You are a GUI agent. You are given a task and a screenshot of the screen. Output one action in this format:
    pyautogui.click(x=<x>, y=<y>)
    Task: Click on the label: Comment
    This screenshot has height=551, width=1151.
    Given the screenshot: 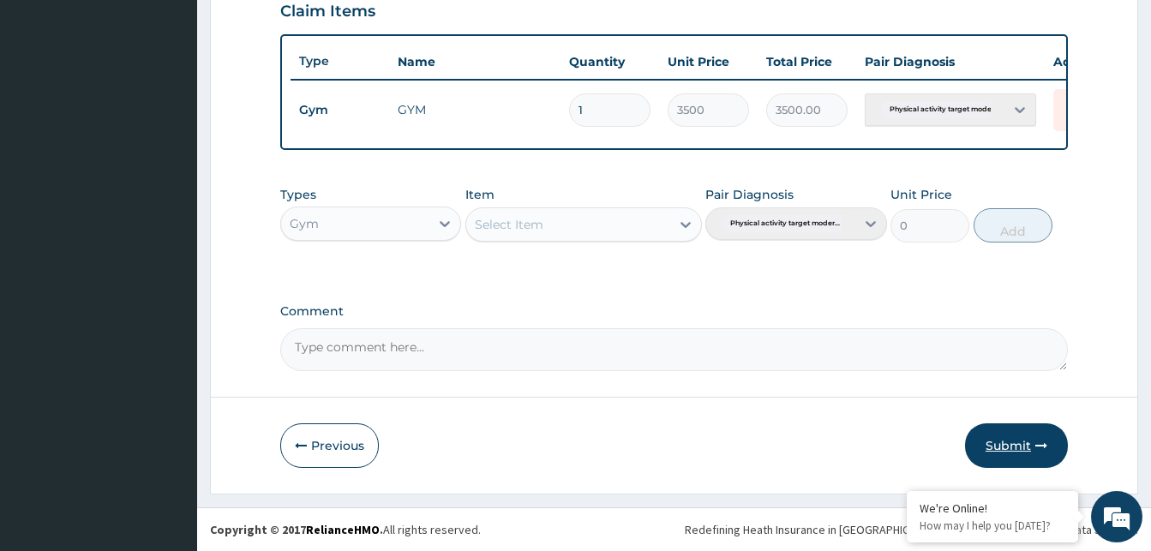 What is the action you would take?
    pyautogui.click(x=674, y=311)
    